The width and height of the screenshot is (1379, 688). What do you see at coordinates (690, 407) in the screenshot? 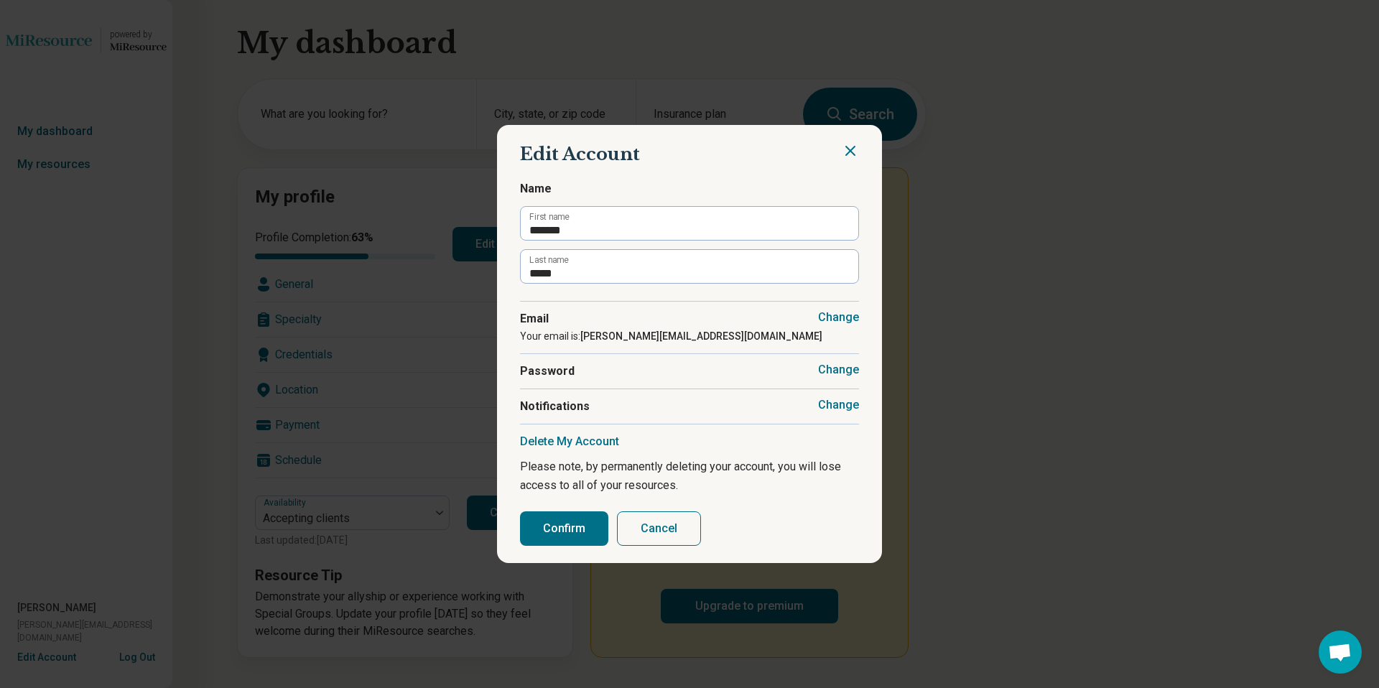
I see `span: Notifications` at bounding box center [690, 407].